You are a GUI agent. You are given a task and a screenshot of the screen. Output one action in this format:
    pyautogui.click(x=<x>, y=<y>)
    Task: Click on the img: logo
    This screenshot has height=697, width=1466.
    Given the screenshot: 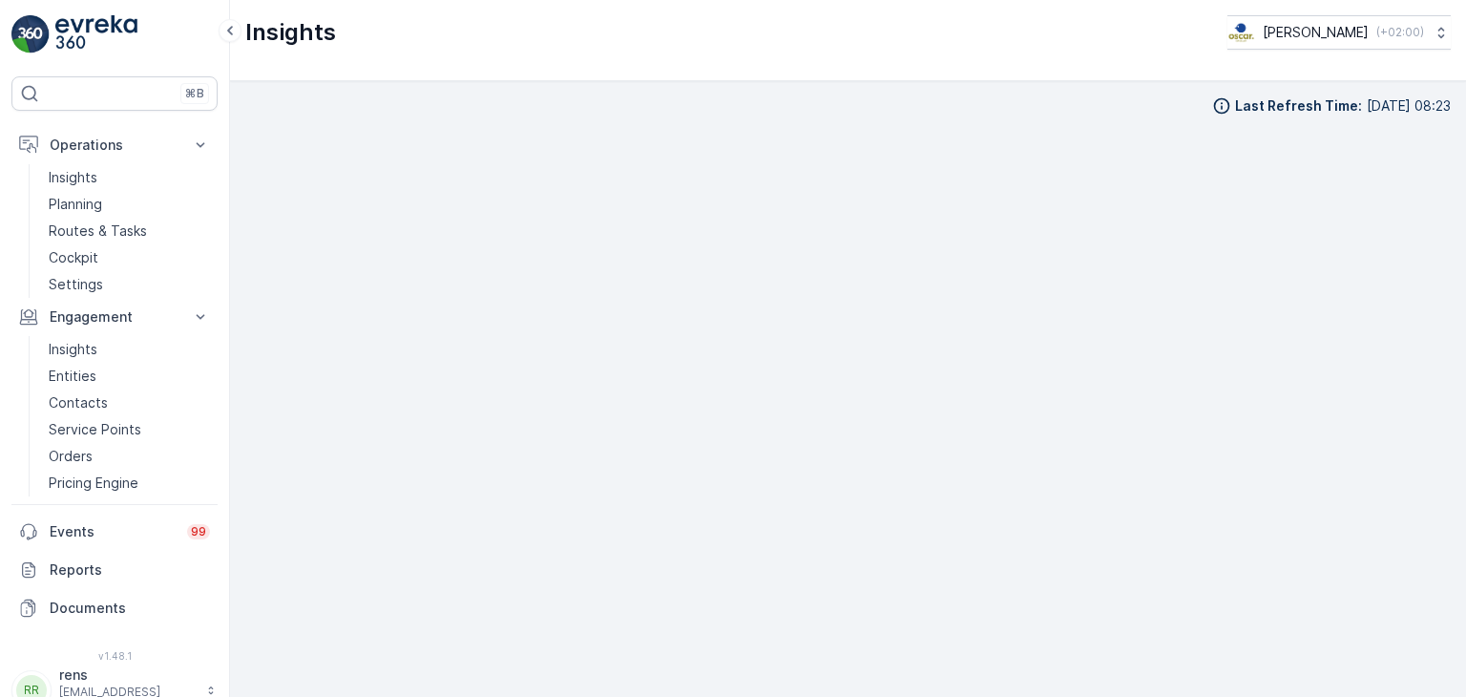 What is the action you would take?
    pyautogui.click(x=31, y=34)
    